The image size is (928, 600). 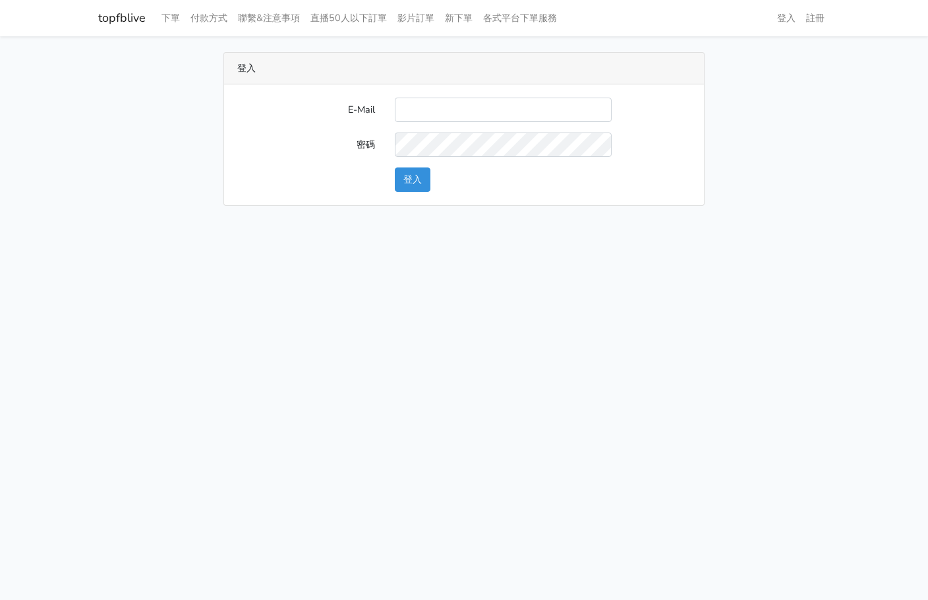 What do you see at coordinates (306, 109) in the screenshot?
I see `label: E-Mail` at bounding box center [306, 109].